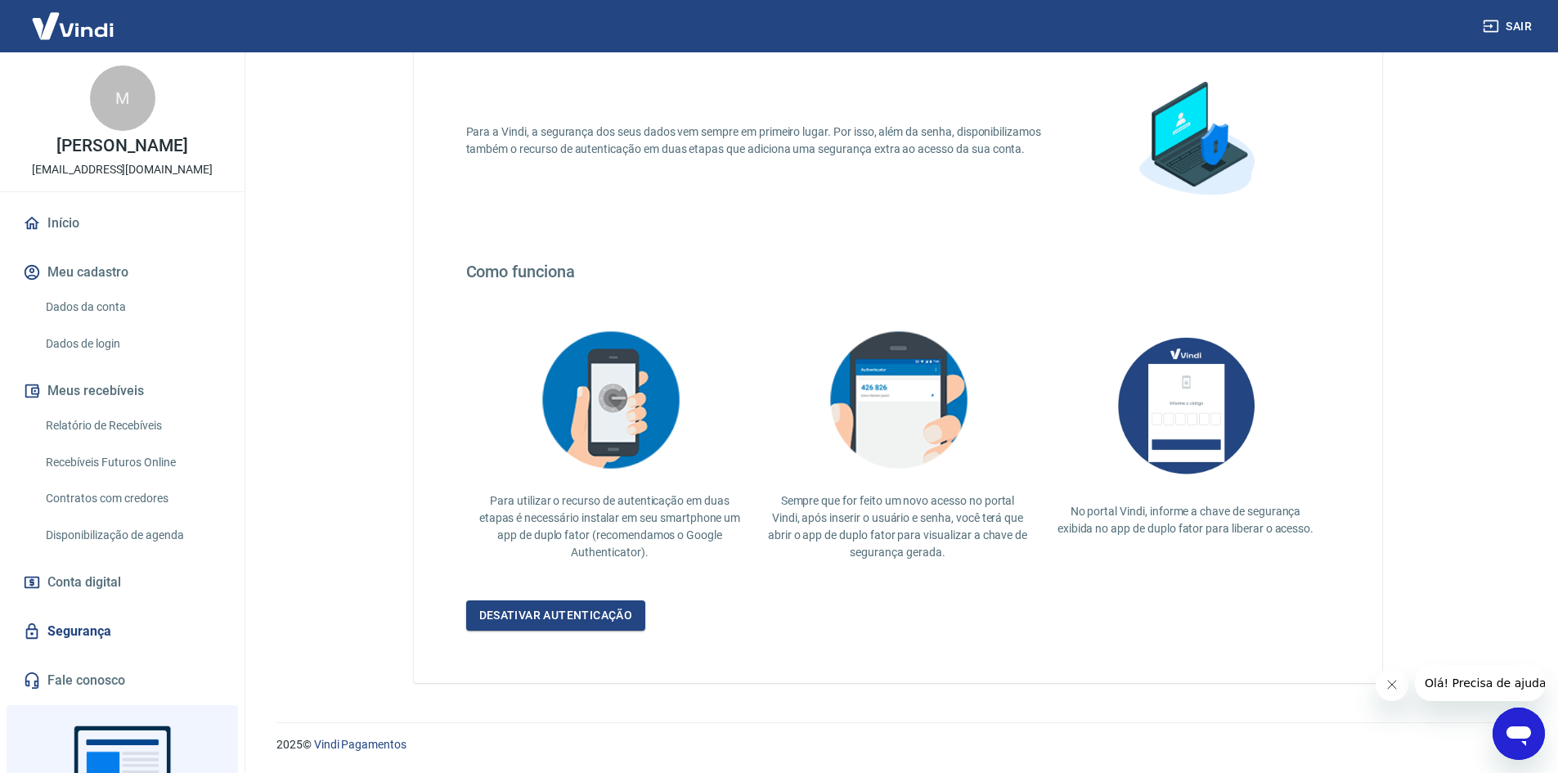 This screenshot has width=1558, height=773. I want to click on a: Conta digital, so click(122, 582).